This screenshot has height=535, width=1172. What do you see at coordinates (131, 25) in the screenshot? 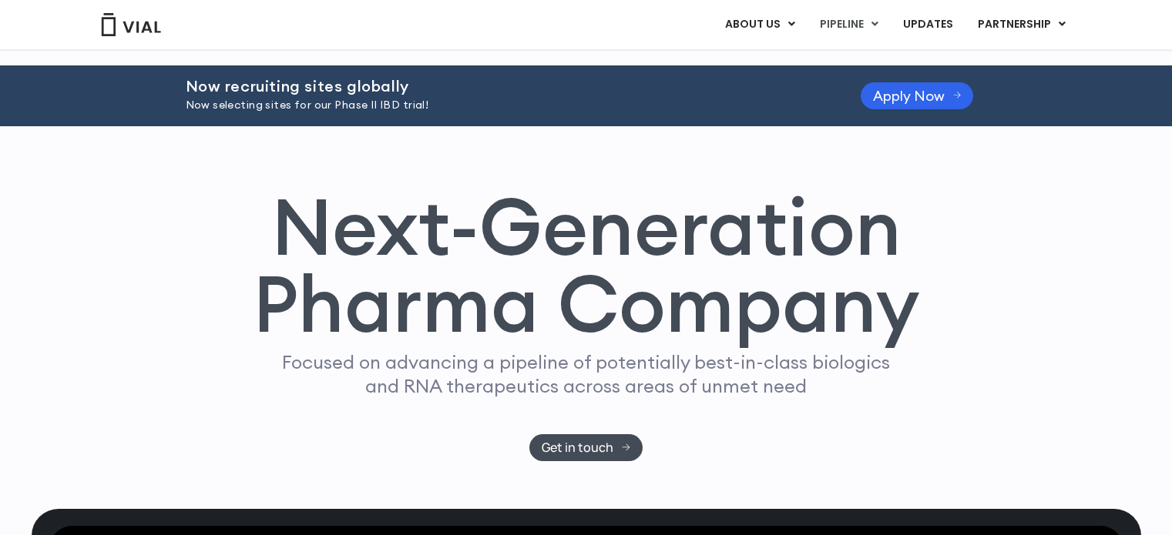
I see `img: Vial Logo` at bounding box center [131, 25].